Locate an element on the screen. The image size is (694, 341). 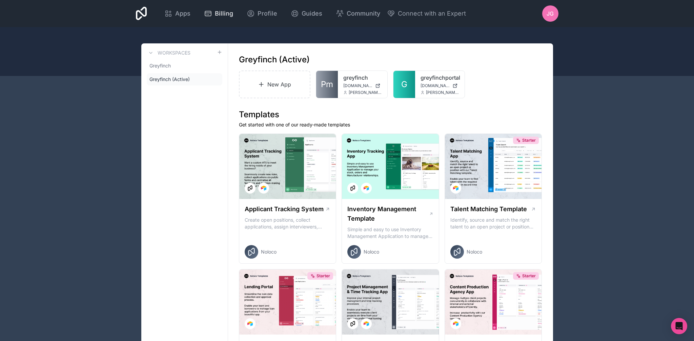
span: JG is located at coordinates (550, 14).